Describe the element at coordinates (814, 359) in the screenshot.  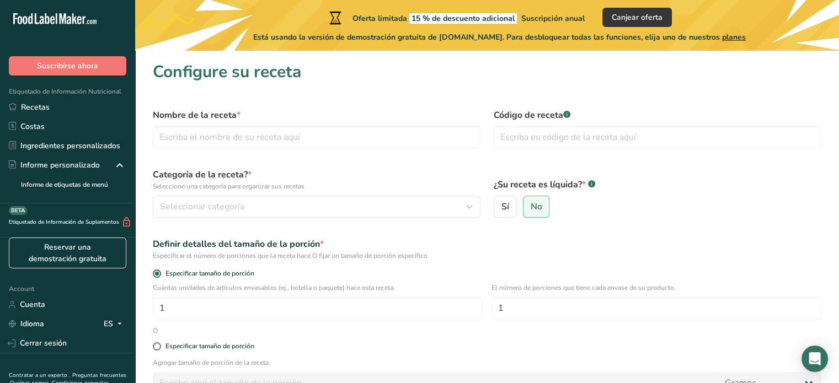
I see `div: Open Intercom Messenger` at that location.